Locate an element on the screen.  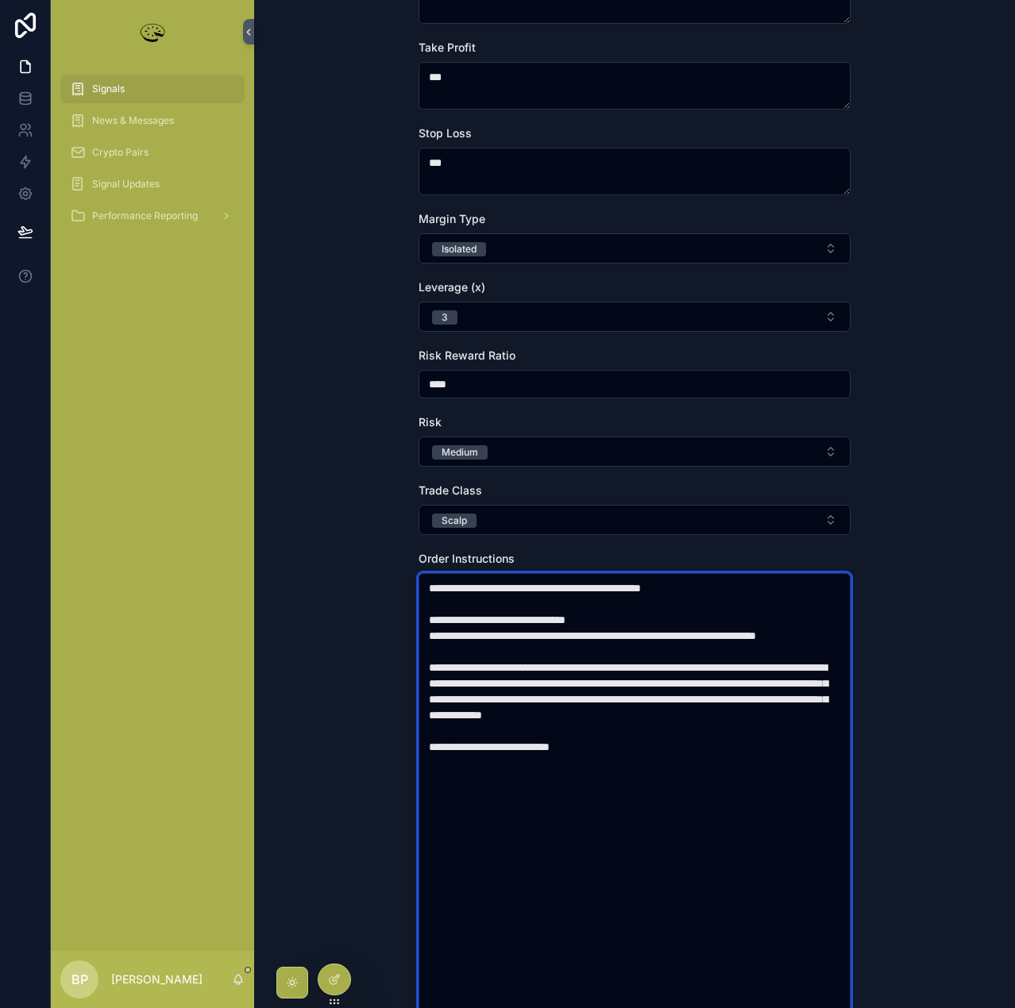
span: Performance Reporting is located at coordinates (145, 216).